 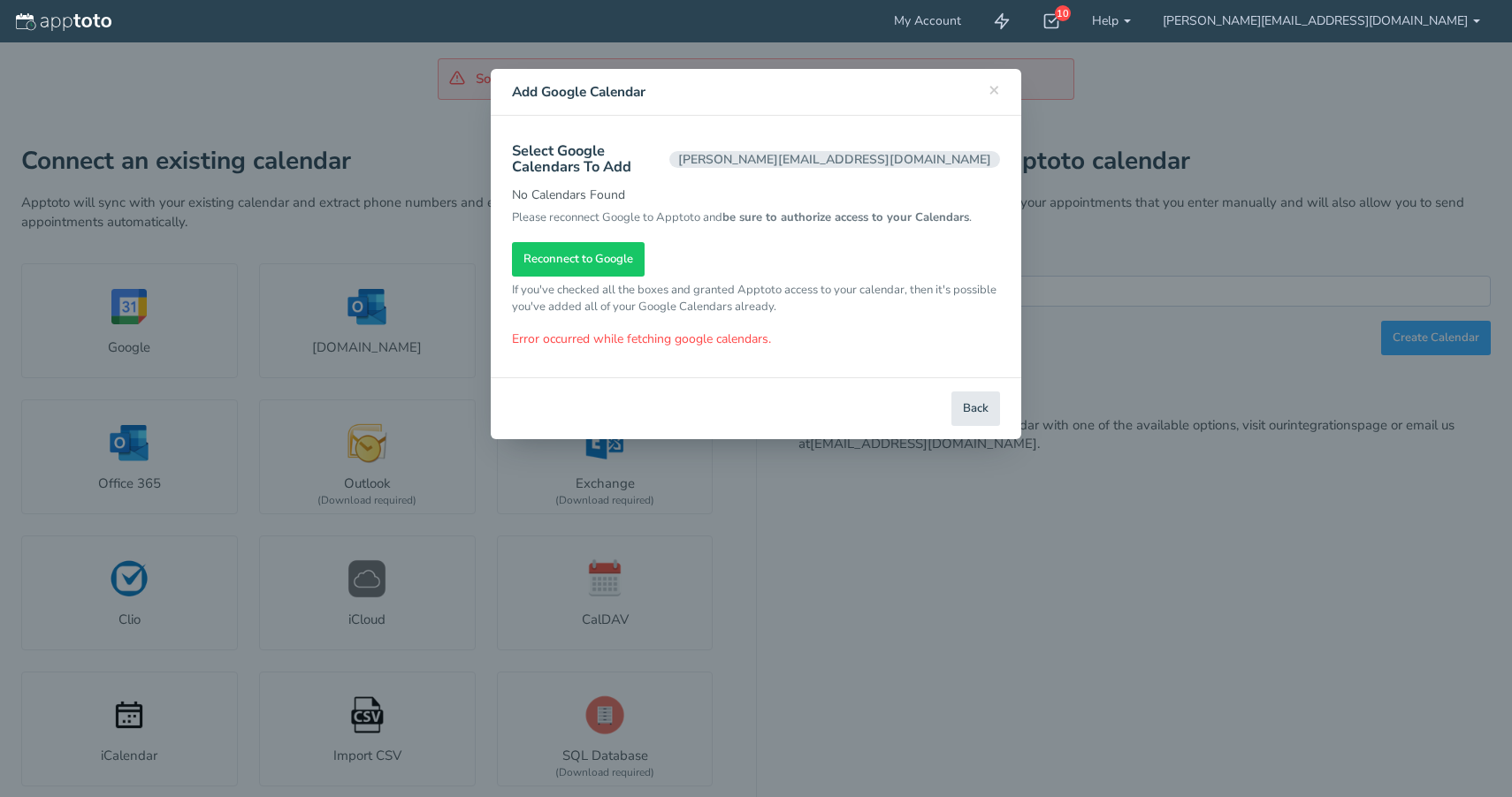 What do you see at coordinates (756, 339) in the screenshot?
I see `p: Error occurred while fetching google calendars.` at bounding box center [756, 339].